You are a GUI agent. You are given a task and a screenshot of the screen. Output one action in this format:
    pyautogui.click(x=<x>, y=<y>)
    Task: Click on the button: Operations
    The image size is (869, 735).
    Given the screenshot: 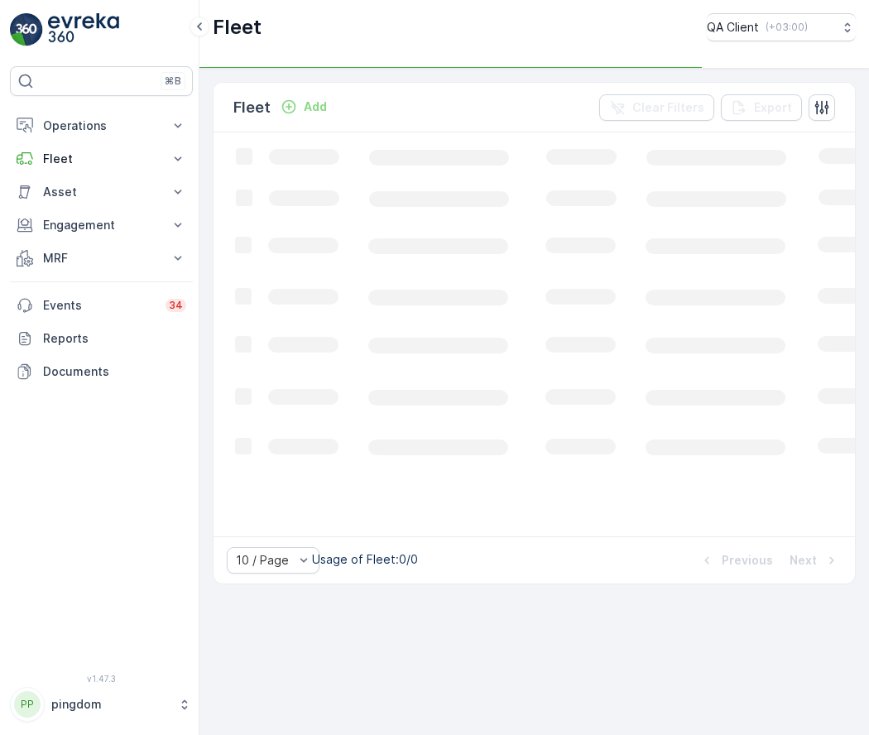 What is the action you would take?
    pyautogui.click(x=101, y=126)
    